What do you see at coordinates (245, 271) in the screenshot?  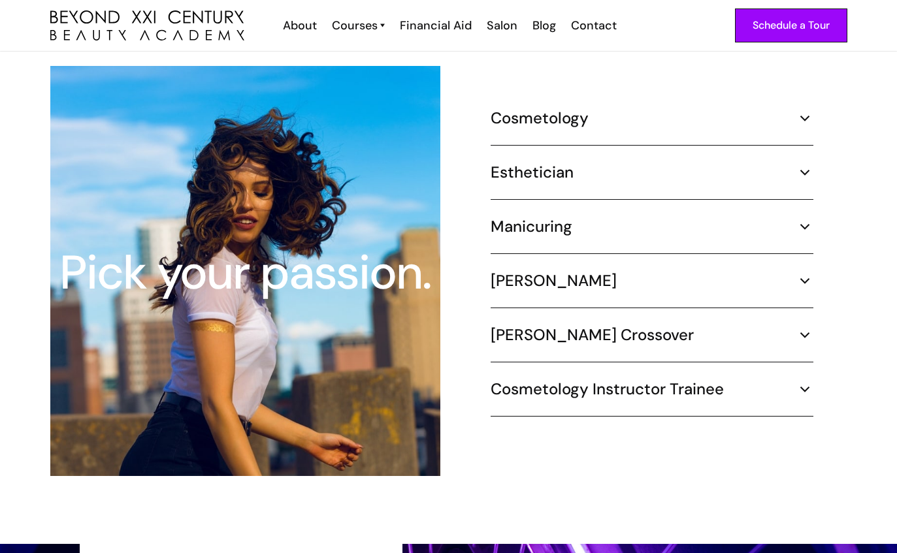 I see `img: hair stylist student` at bounding box center [245, 271].